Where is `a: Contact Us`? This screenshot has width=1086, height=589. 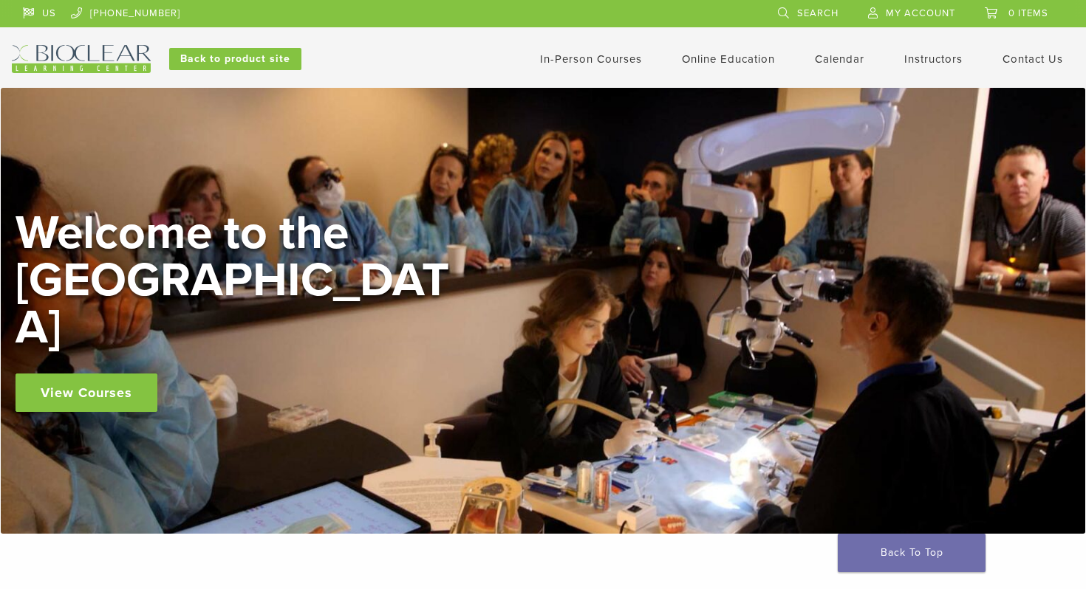 a: Contact Us is located at coordinates (1032, 59).